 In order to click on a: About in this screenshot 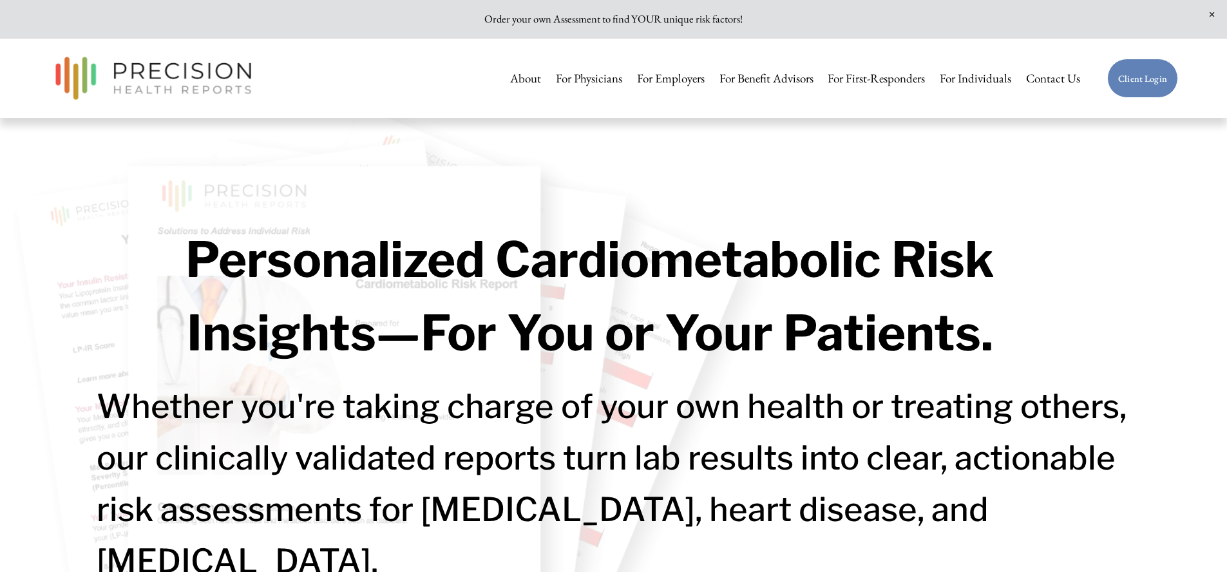, I will do `click(526, 79)`.